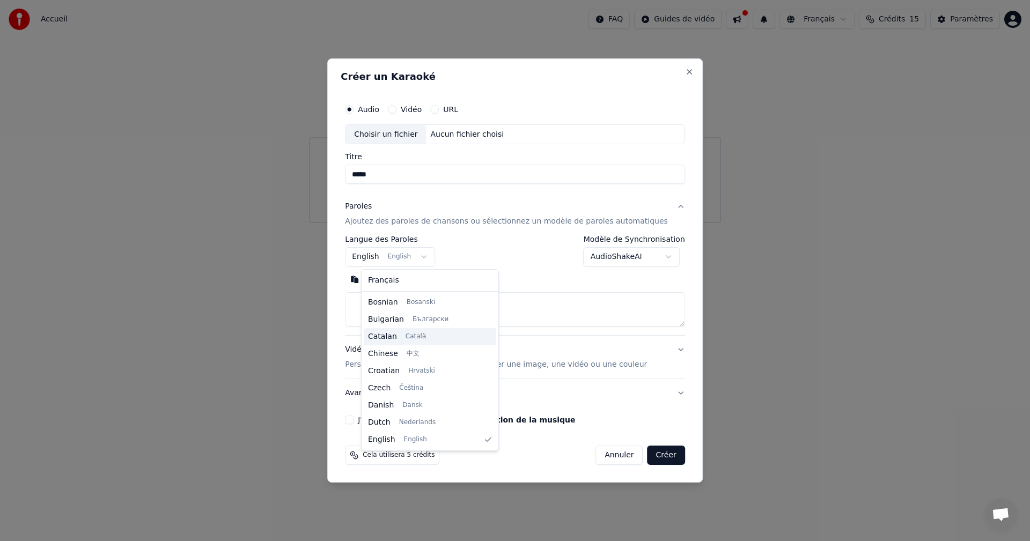 This screenshot has height=541, width=1030. I want to click on span: Dutch, so click(379, 423).